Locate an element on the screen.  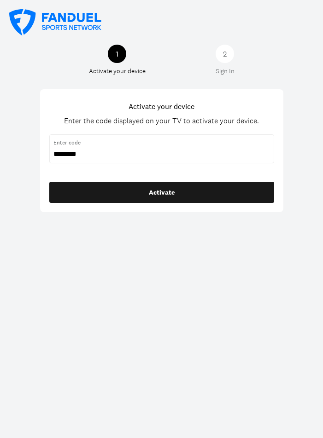
h1: Activate your device is located at coordinates (161, 106).